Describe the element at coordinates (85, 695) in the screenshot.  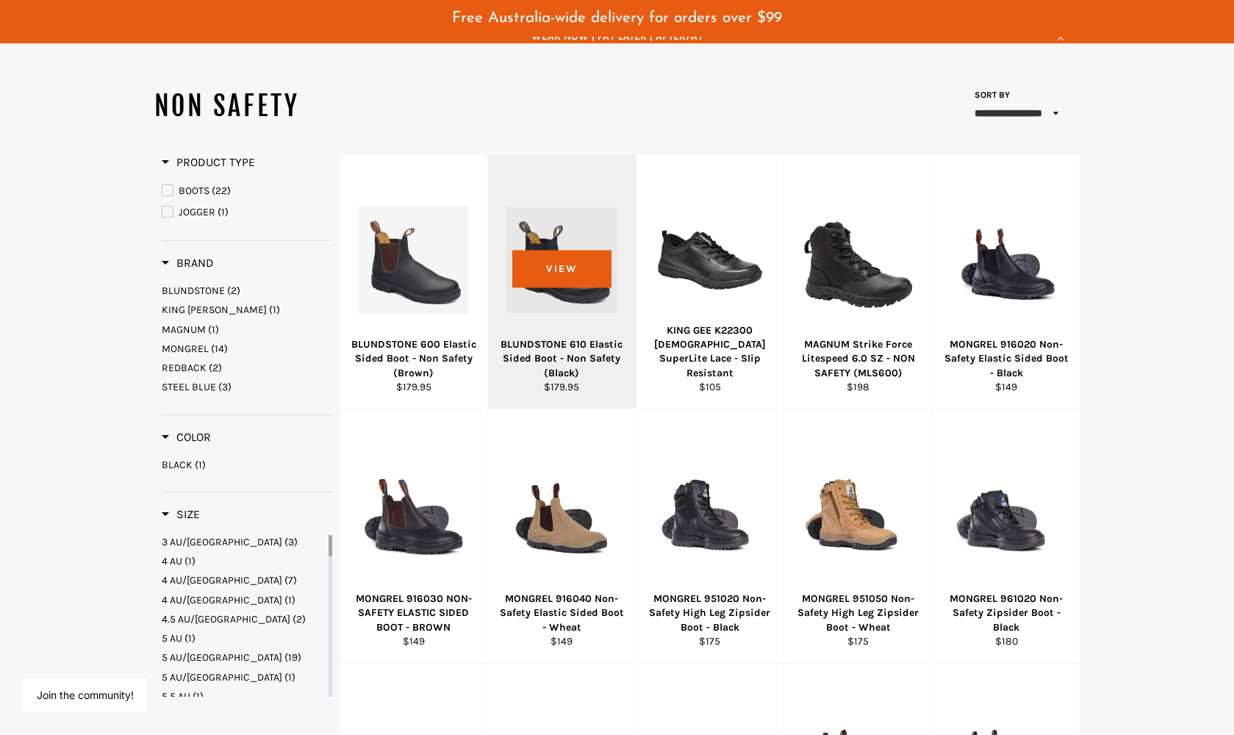
I see `button: Join the community!` at that location.